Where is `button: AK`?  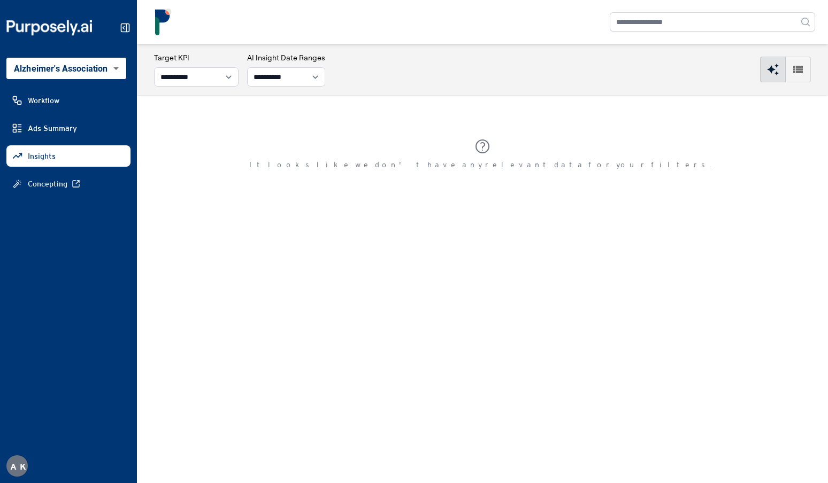 button: AK is located at coordinates (17, 466).